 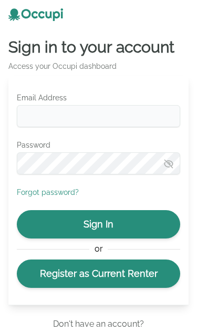 I want to click on p: Don't have an account?, so click(x=98, y=324).